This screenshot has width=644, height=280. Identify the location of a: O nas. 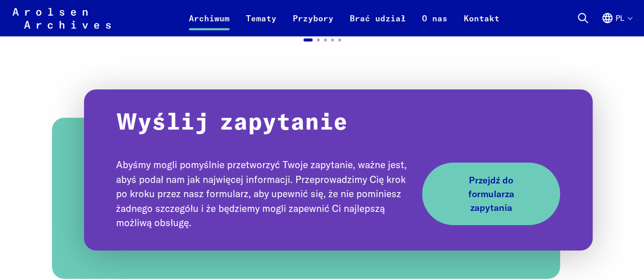
(435, 24).